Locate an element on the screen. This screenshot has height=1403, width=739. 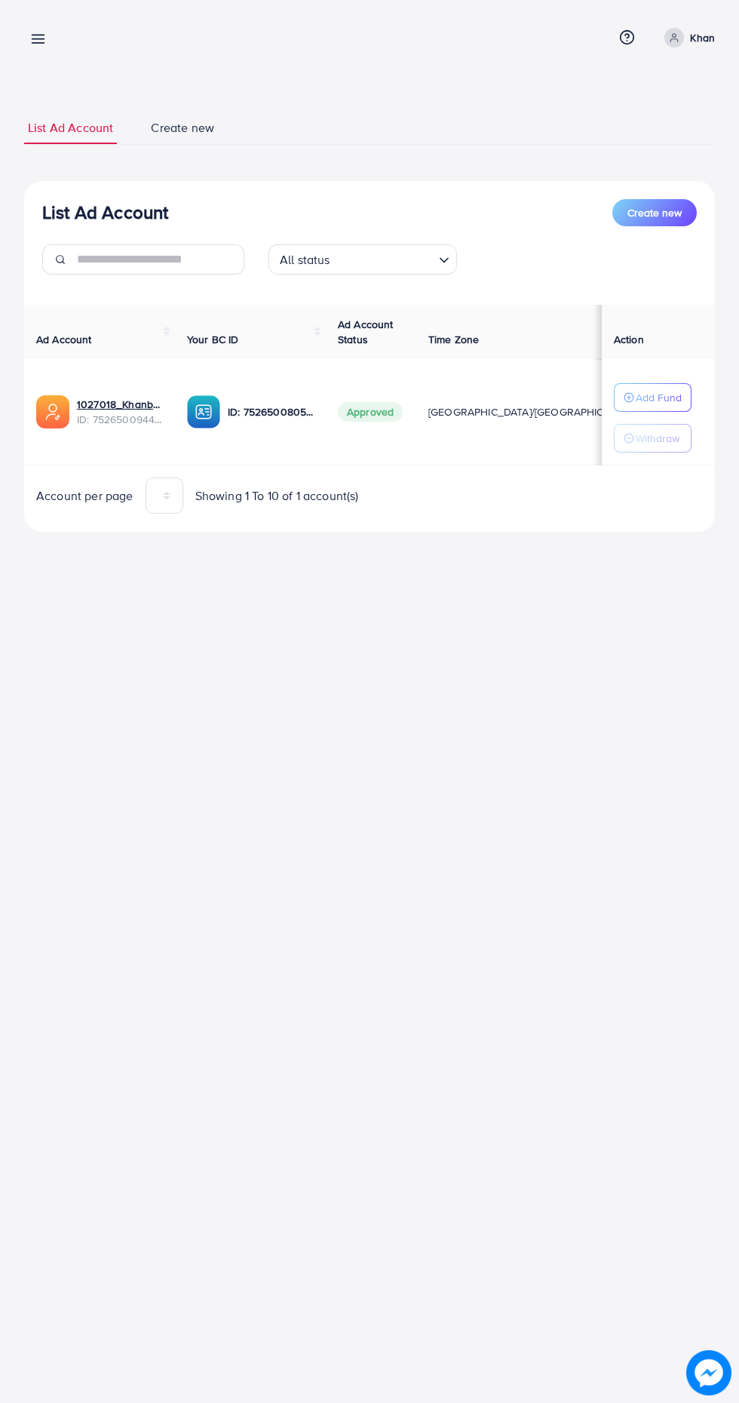
span: Action is located at coordinates (629, 339).